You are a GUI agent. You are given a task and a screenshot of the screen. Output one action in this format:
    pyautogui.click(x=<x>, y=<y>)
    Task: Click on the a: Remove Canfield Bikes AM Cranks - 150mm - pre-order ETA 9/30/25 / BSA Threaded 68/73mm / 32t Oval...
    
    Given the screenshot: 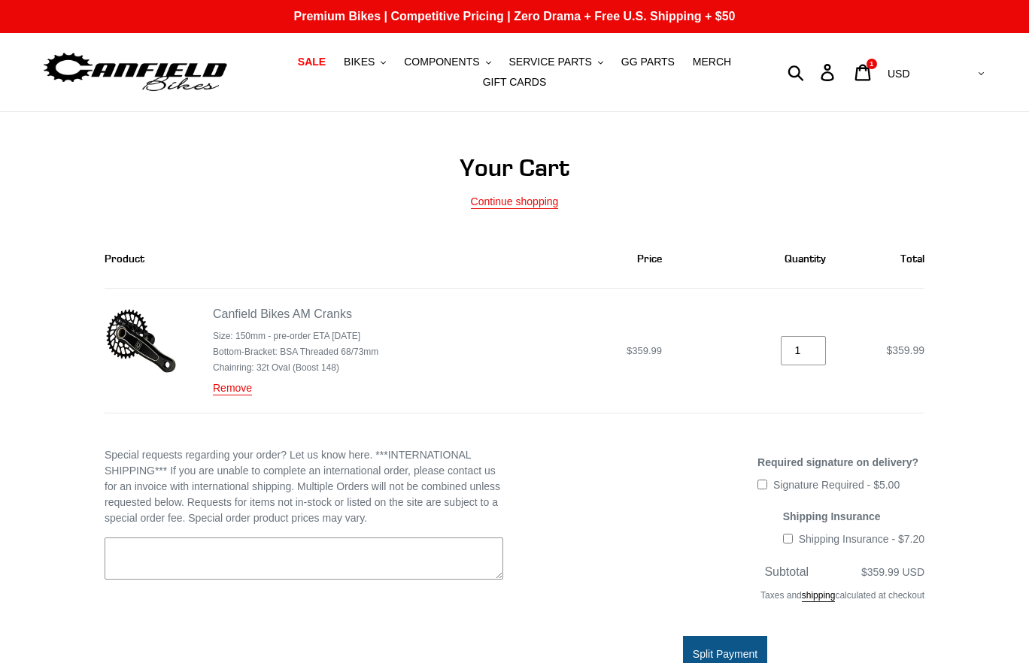 What is the action you would take?
    pyautogui.click(x=232, y=389)
    